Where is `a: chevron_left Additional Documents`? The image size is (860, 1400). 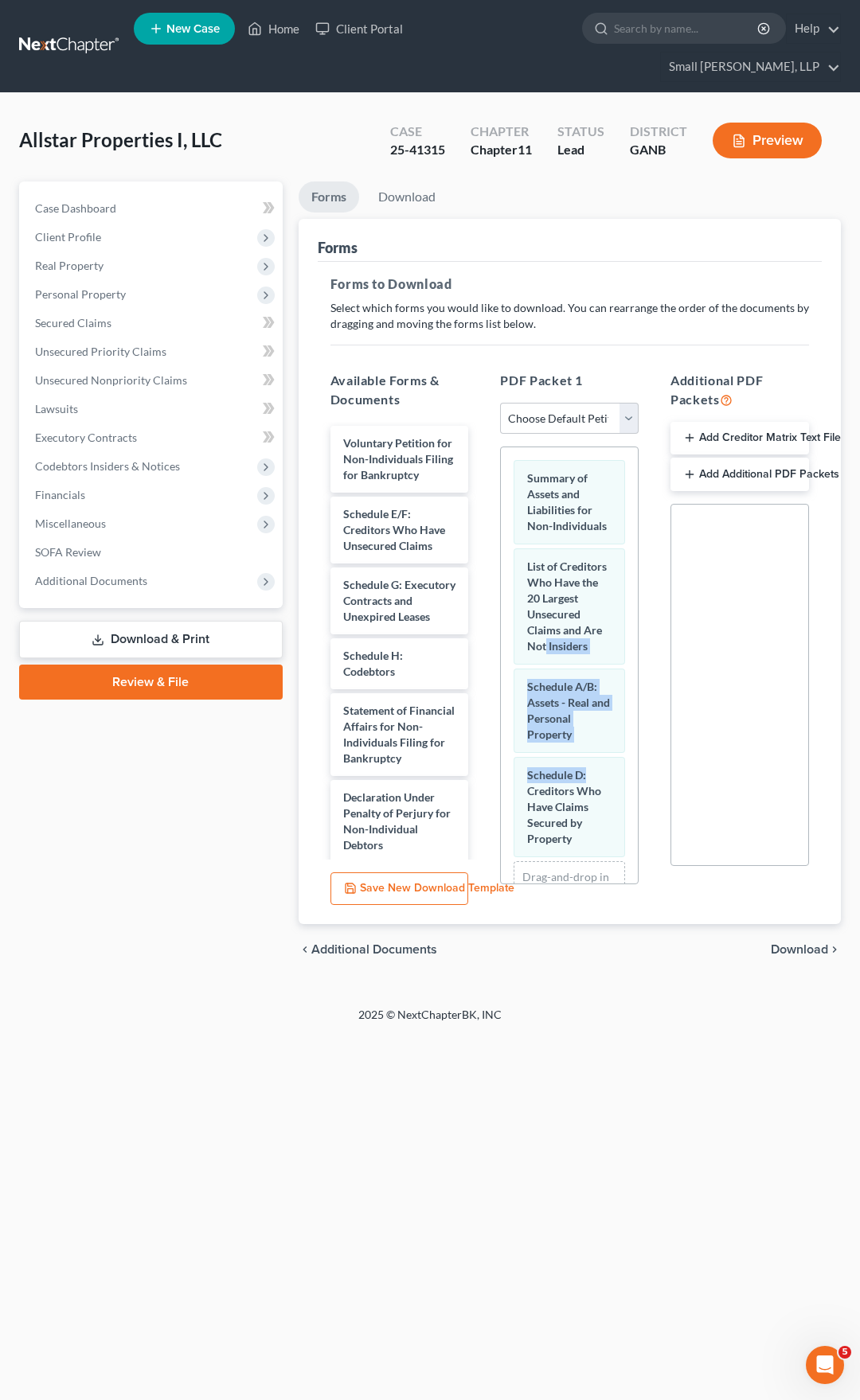
a: chevron_left Additional Documents is located at coordinates (368, 950).